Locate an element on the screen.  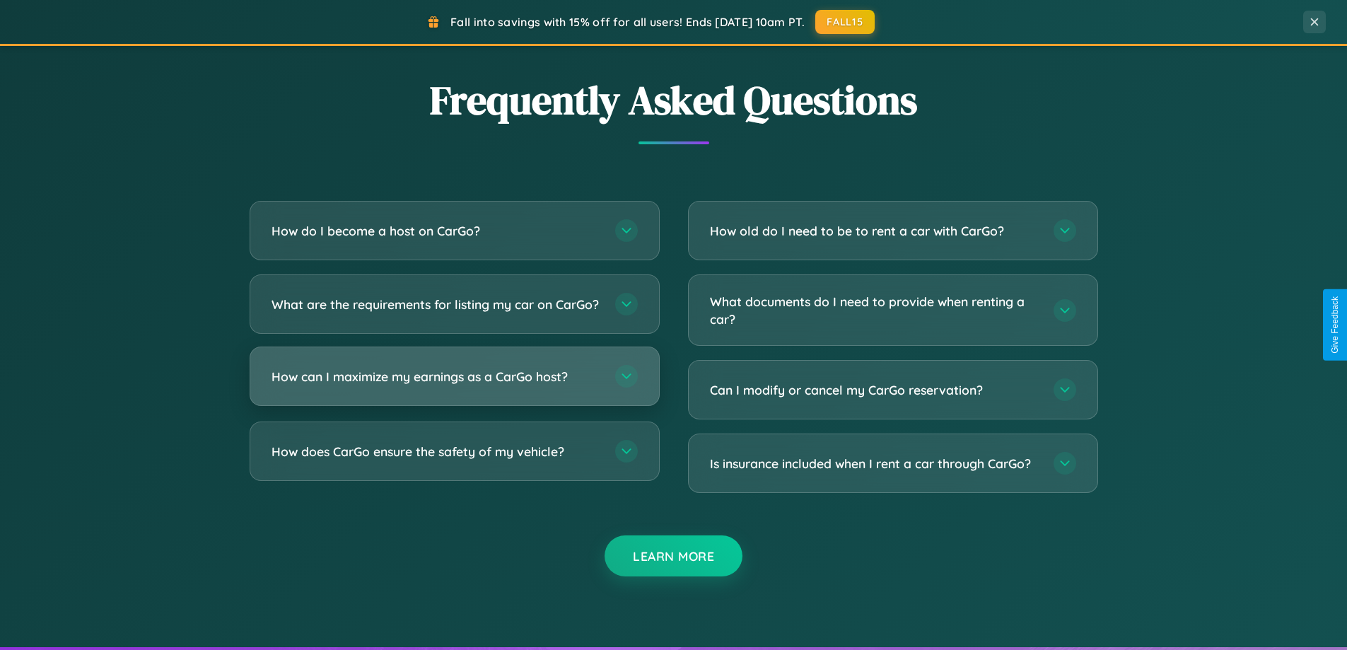
h3: What documents do I need to provide when renting a car? is located at coordinates (875, 310).